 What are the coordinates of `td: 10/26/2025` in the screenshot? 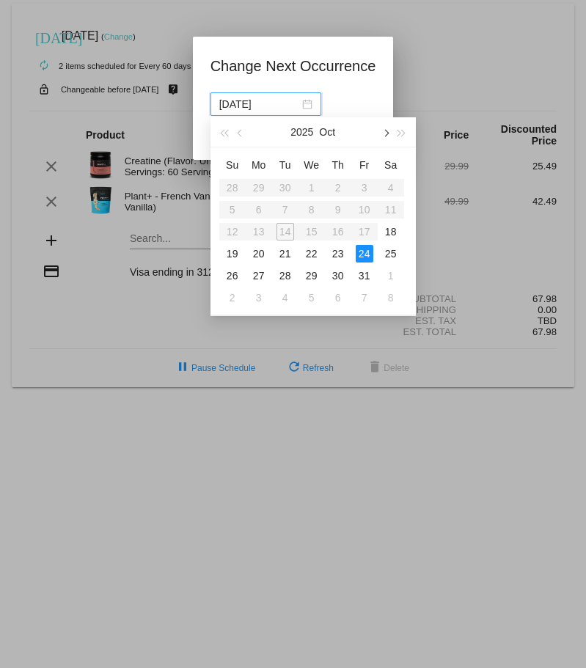 It's located at (233, 276).